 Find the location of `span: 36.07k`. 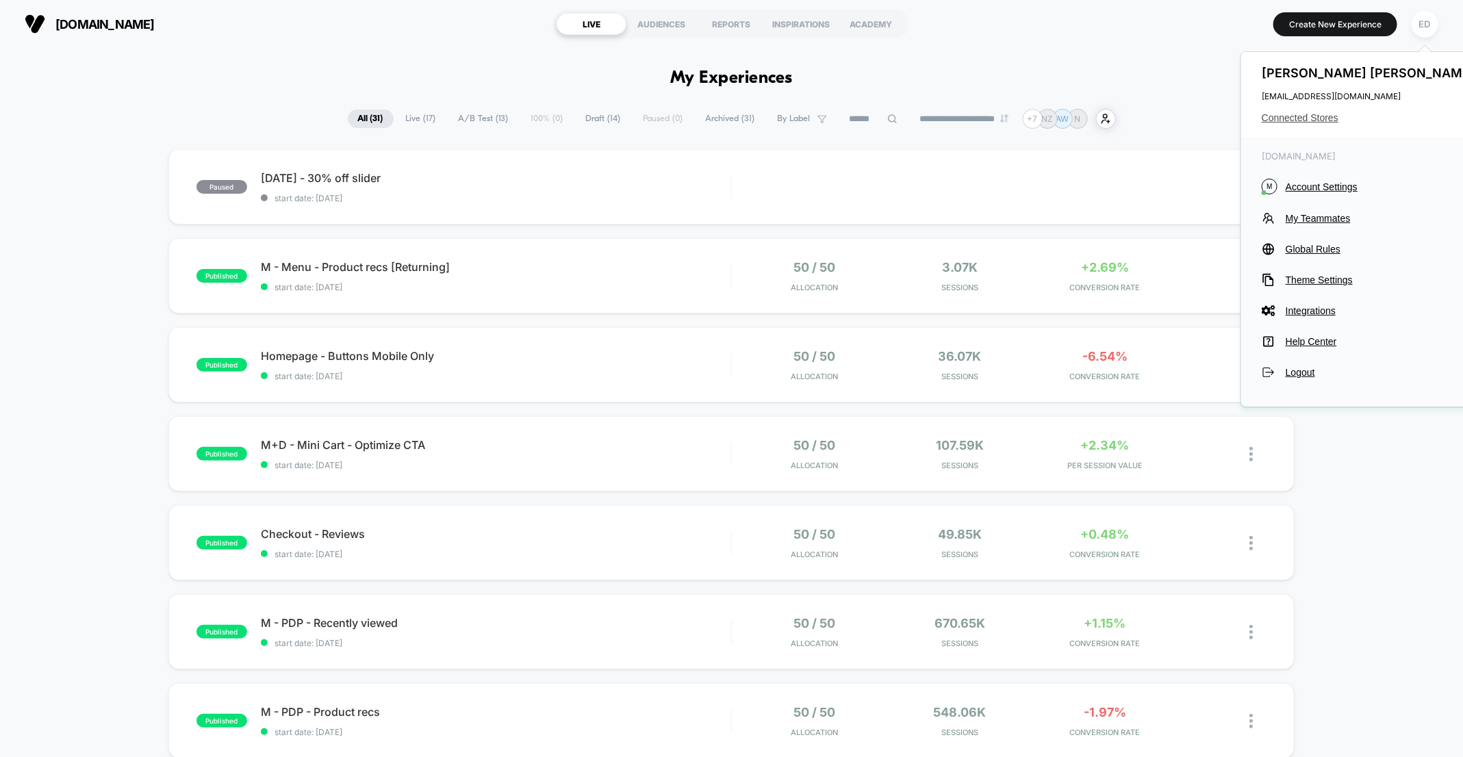

span: 36.07k is located at coordinates (960, 356).